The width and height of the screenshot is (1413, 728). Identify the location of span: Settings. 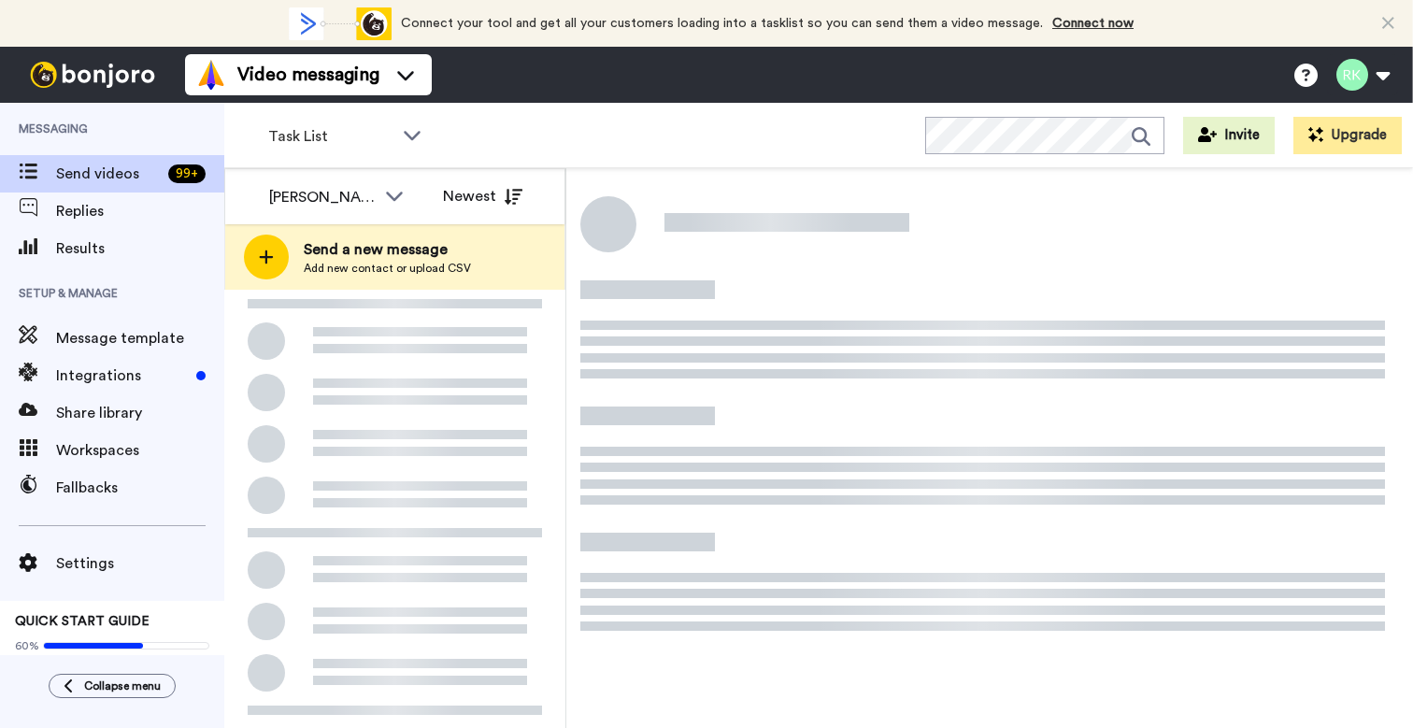
(140, 563).